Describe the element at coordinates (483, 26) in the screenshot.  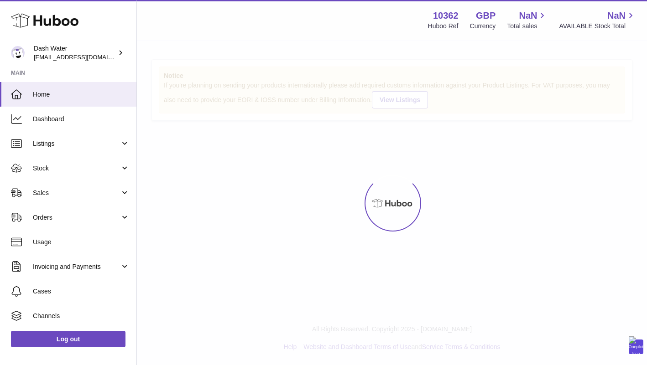
I see `div: Currency` at that location.